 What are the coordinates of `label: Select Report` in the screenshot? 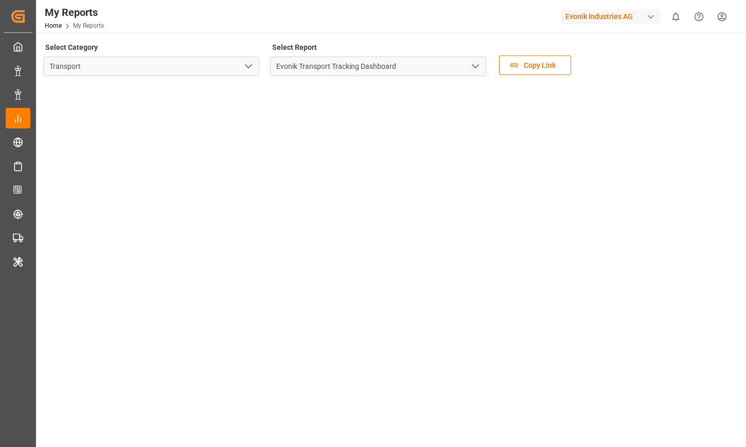 It's located at (294, 47).